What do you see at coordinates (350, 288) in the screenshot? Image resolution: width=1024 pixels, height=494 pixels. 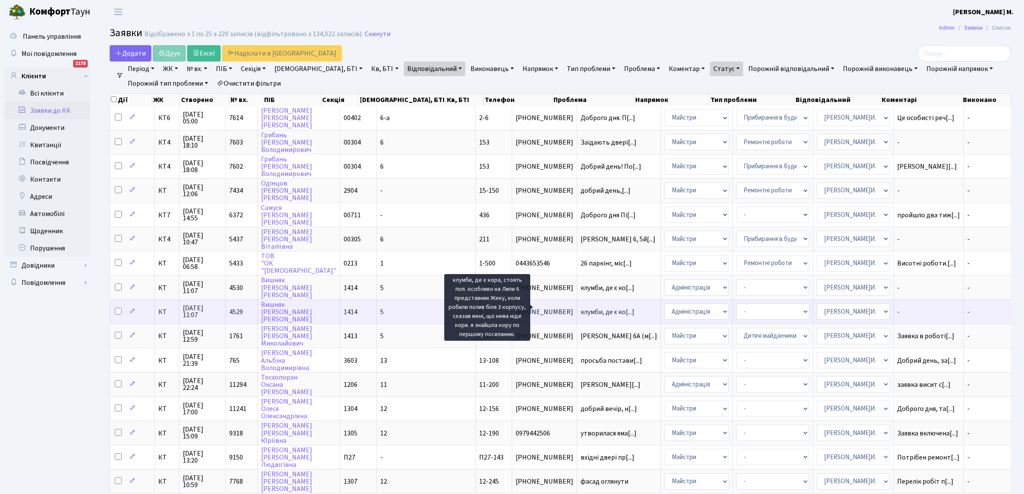 I see `span: 1414` at bounding box center [350, 288].